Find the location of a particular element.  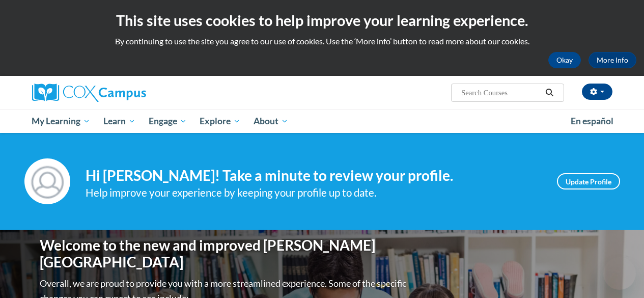

span: About is located at coordinates (271, 121).